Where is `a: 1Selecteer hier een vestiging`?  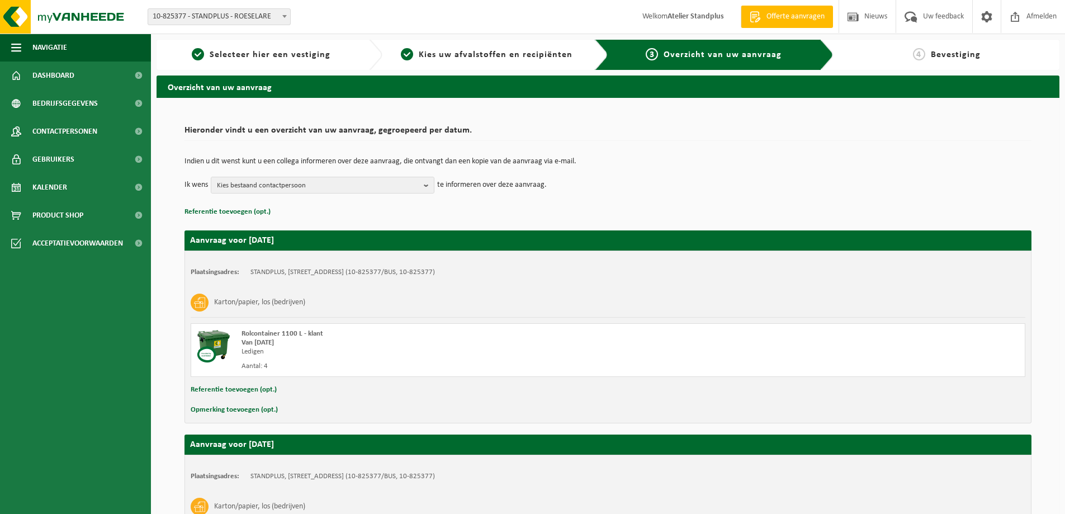
a: 1Selecteer hier een vestiging is located at coordinates (261, 55).